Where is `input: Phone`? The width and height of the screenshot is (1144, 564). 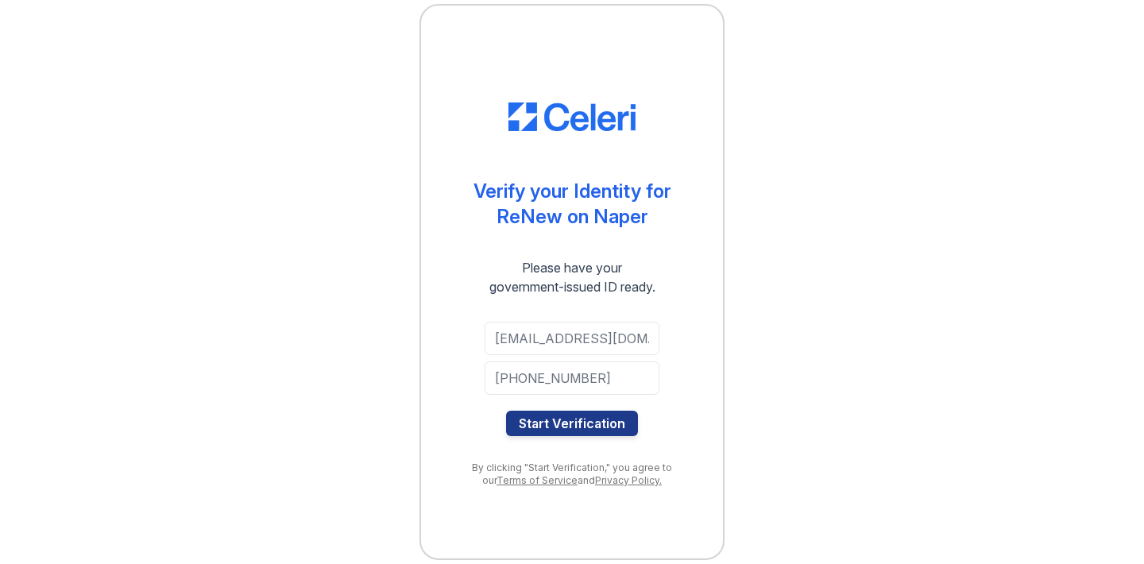
input: Phone is located at coordinates (572, 378).